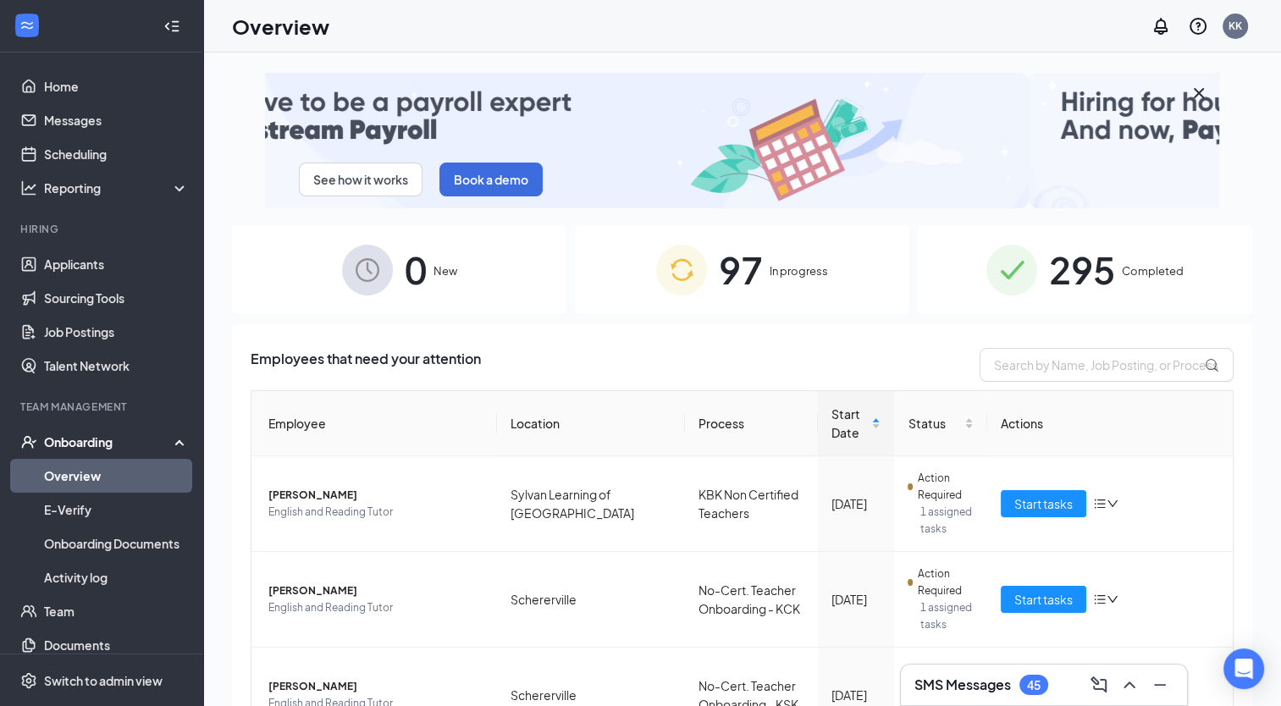 Image resolution: width=1281 pixels, height=706 pixels. Describe the element at coordinates (491, 179) in the screenshot. I see `button: Book a demo` at that location.